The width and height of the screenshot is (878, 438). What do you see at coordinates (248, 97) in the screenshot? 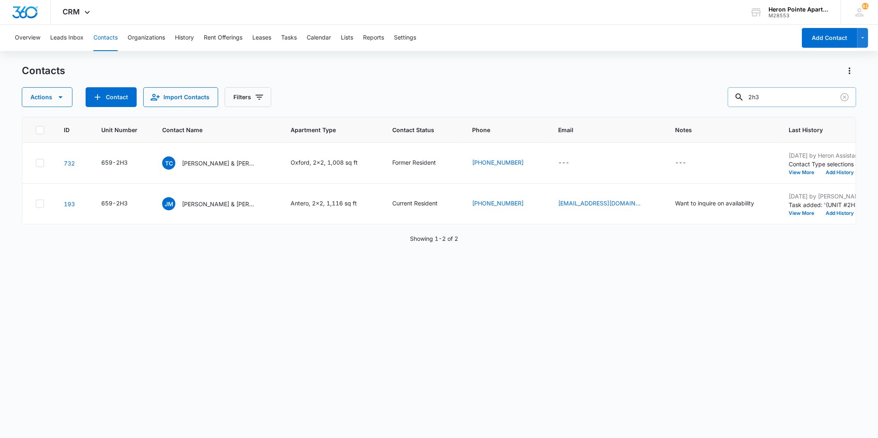
I see `button: Filters` at bounding box center [248, 97].